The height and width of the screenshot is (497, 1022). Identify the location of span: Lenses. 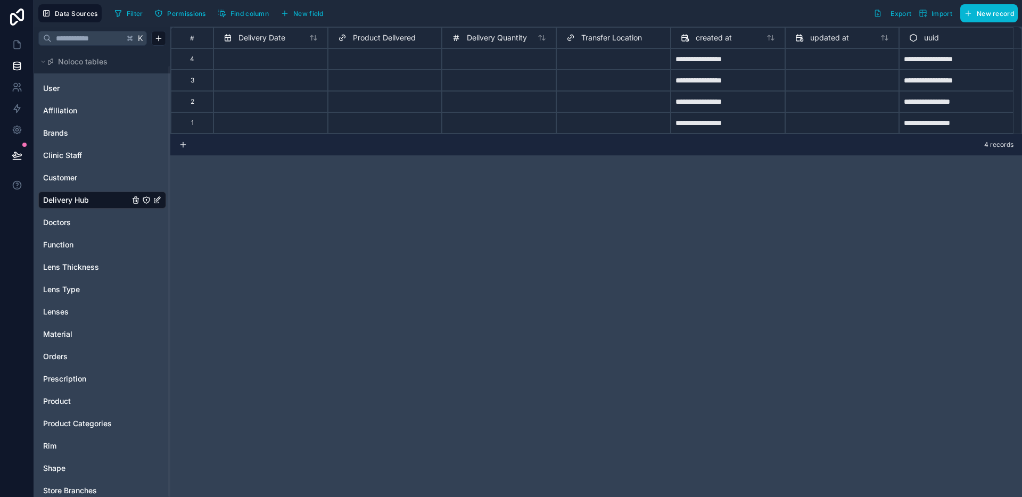
(56, 312).